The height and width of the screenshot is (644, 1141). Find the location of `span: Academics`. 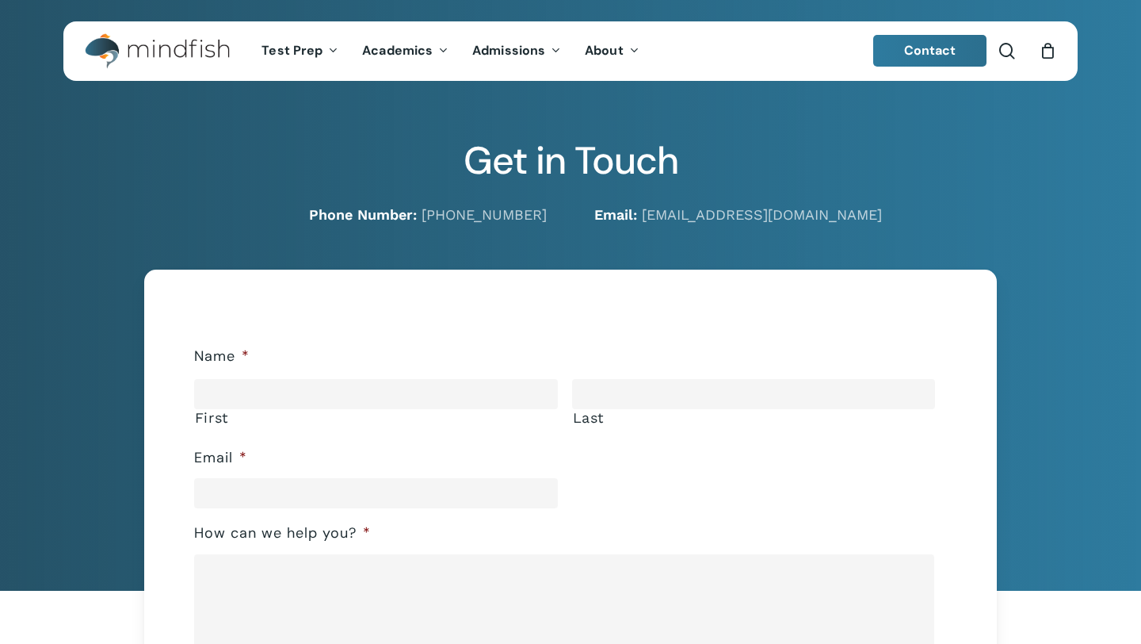

span: Academics is located at coordinates (397, 50).